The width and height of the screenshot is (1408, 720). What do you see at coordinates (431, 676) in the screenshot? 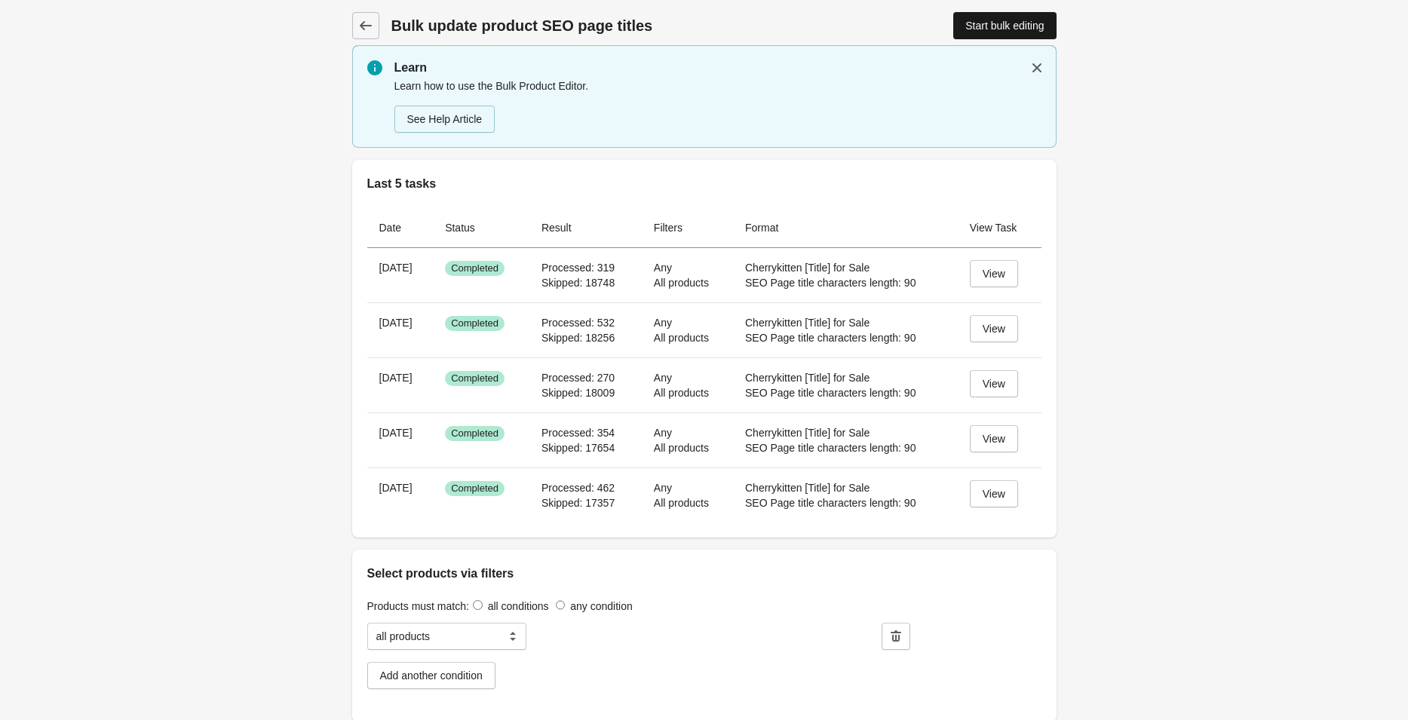
I see `button: Add another condition` at bounding box center [431, 676].